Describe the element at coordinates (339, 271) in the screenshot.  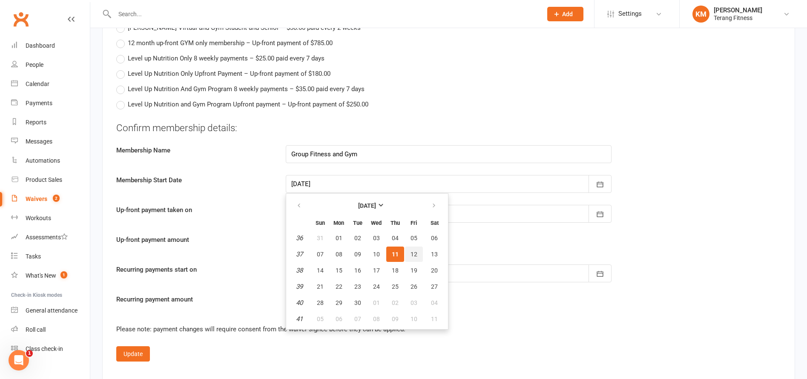
I see `span: 15` at that location.